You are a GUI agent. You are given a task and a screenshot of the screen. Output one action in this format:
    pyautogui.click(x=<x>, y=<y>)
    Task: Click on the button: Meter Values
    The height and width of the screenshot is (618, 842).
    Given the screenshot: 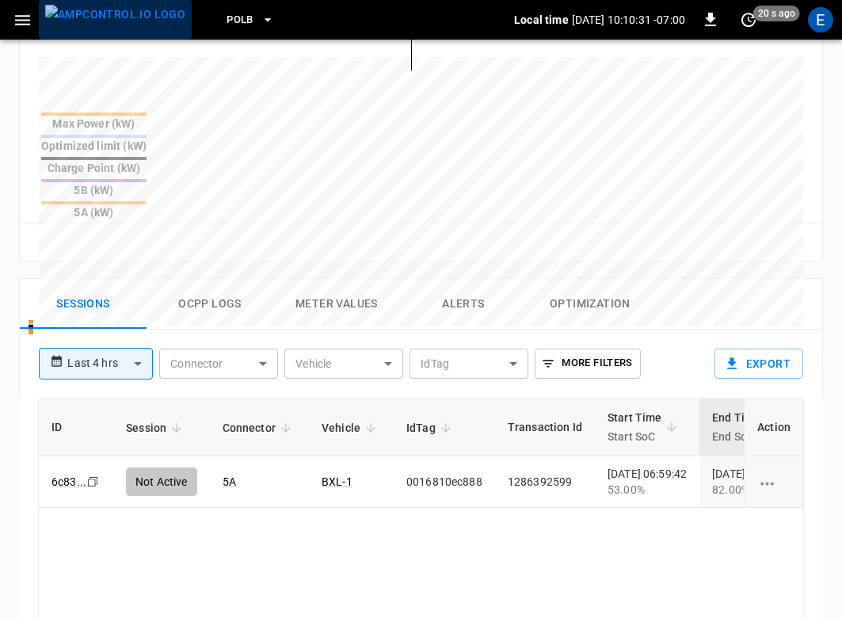 What is the action you would take?
    pyautogui.click(x=337, y=304)
    